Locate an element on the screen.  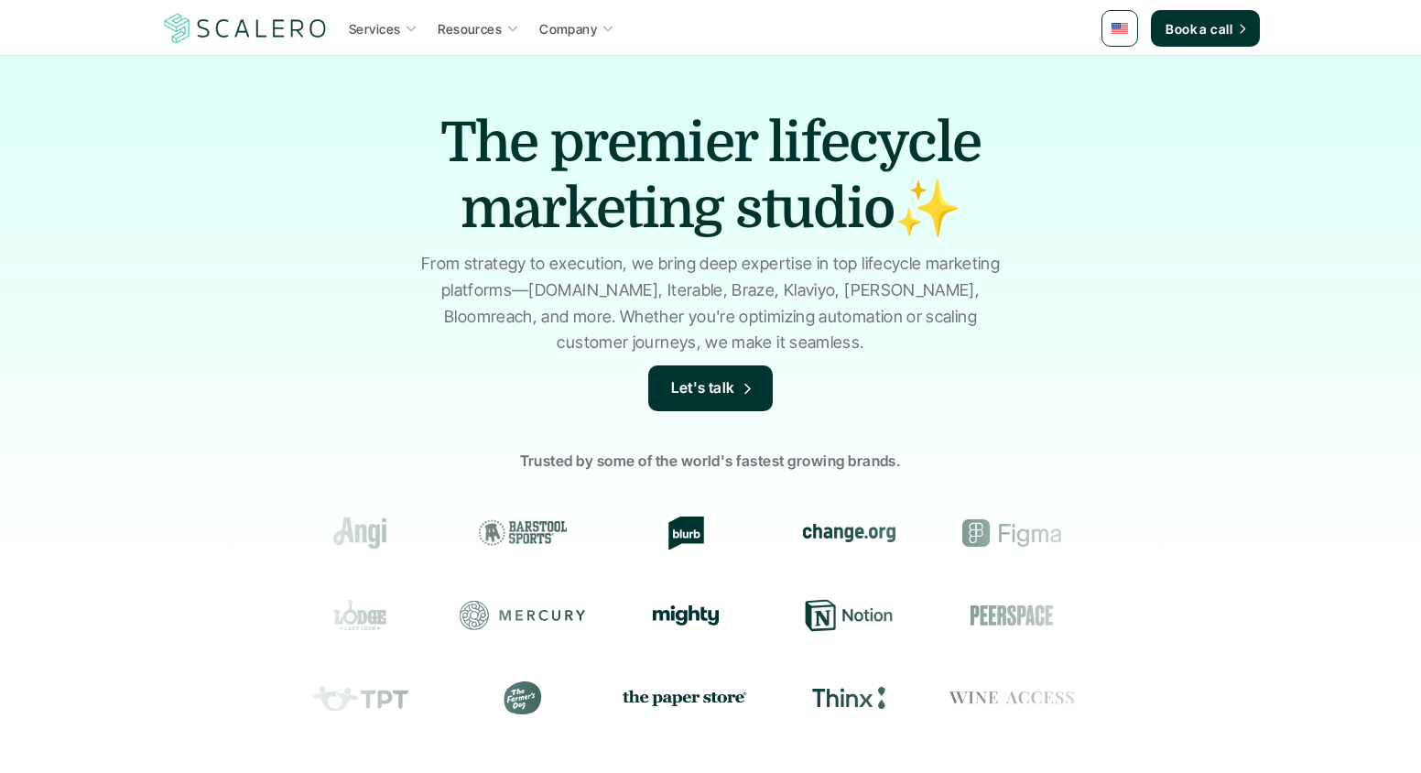
div: Lodge Cast Iron is located at coordinates (360, 615).